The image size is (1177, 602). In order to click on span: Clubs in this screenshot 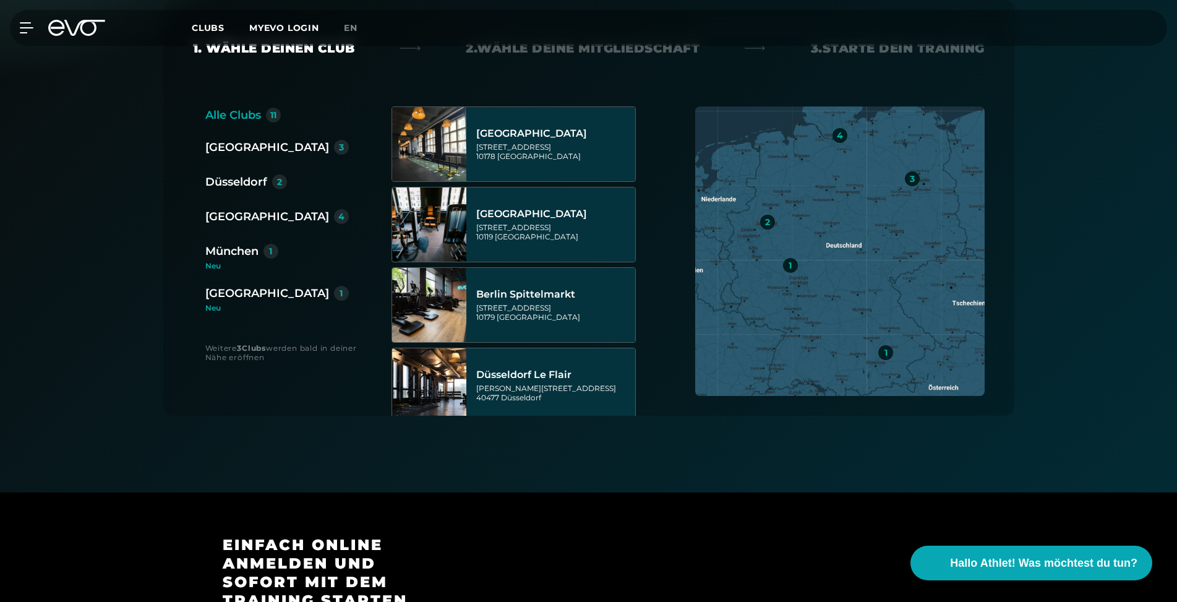, I will do `click(208, 28)`.